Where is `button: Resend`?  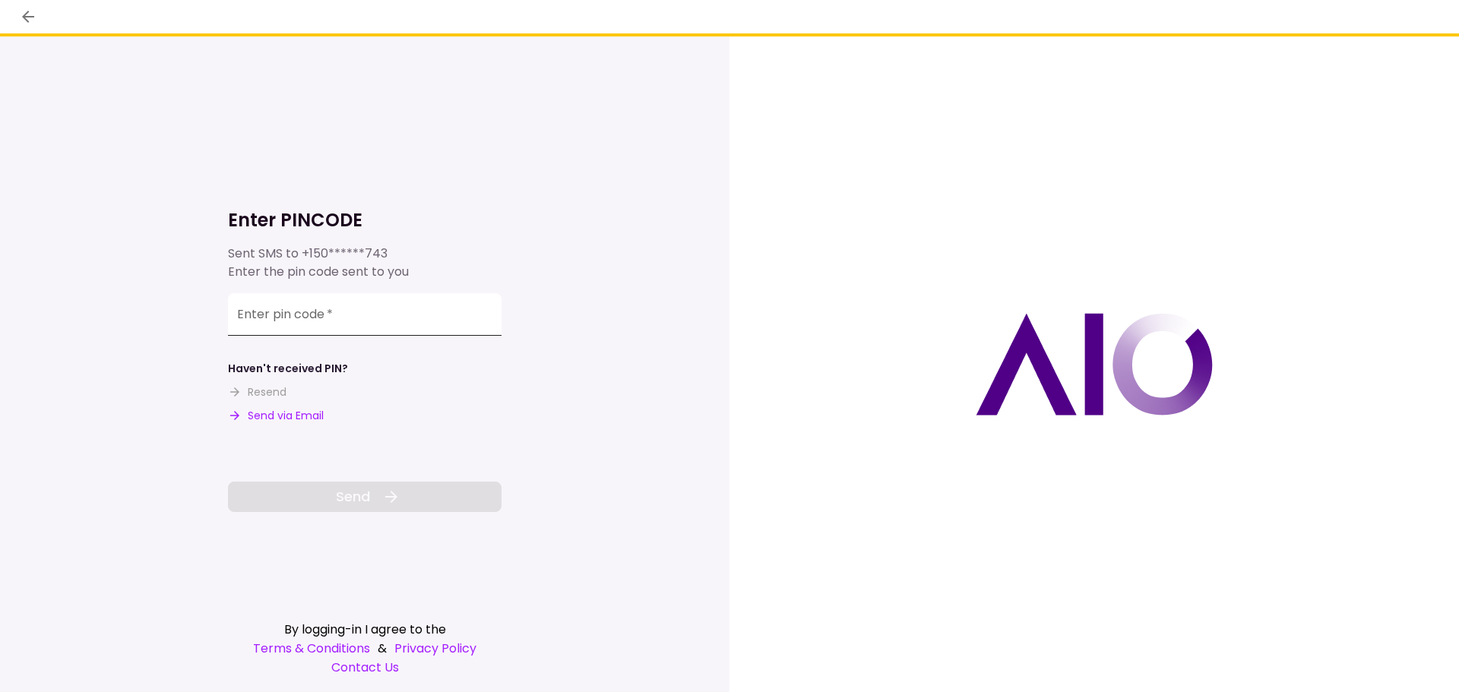
button: Resend is located at coordinates (257, 392).